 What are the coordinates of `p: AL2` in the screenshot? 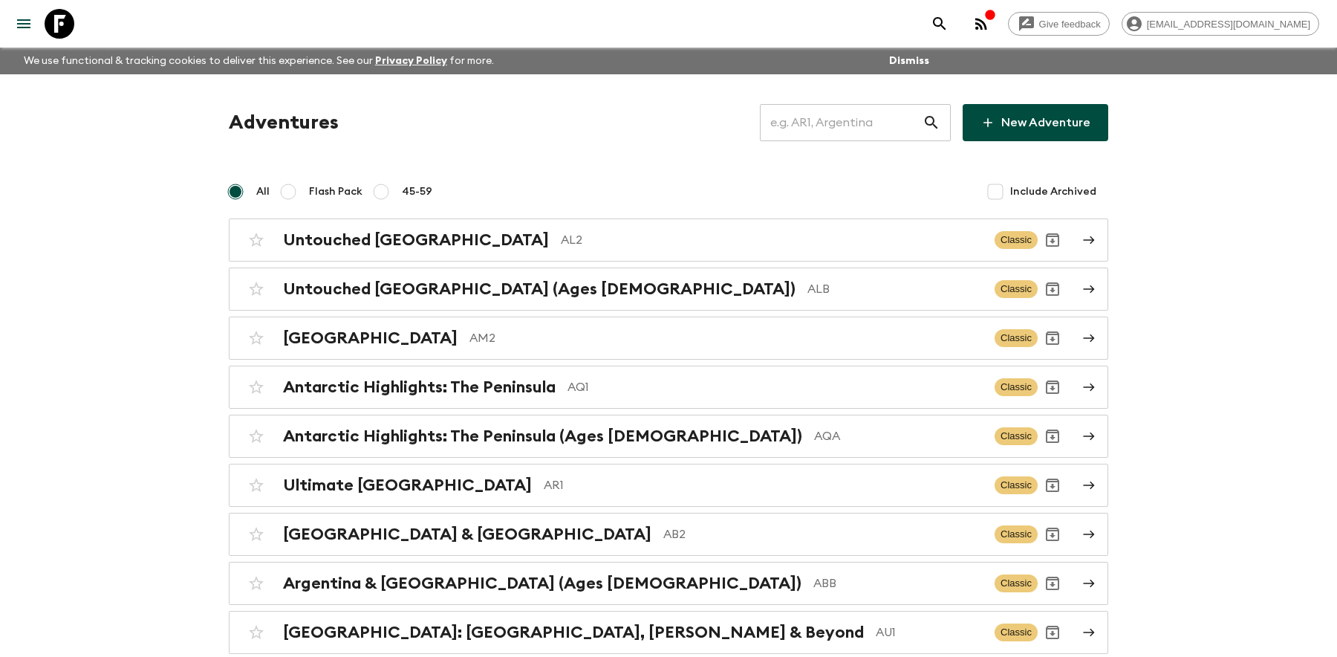 It's located at (772, 240).